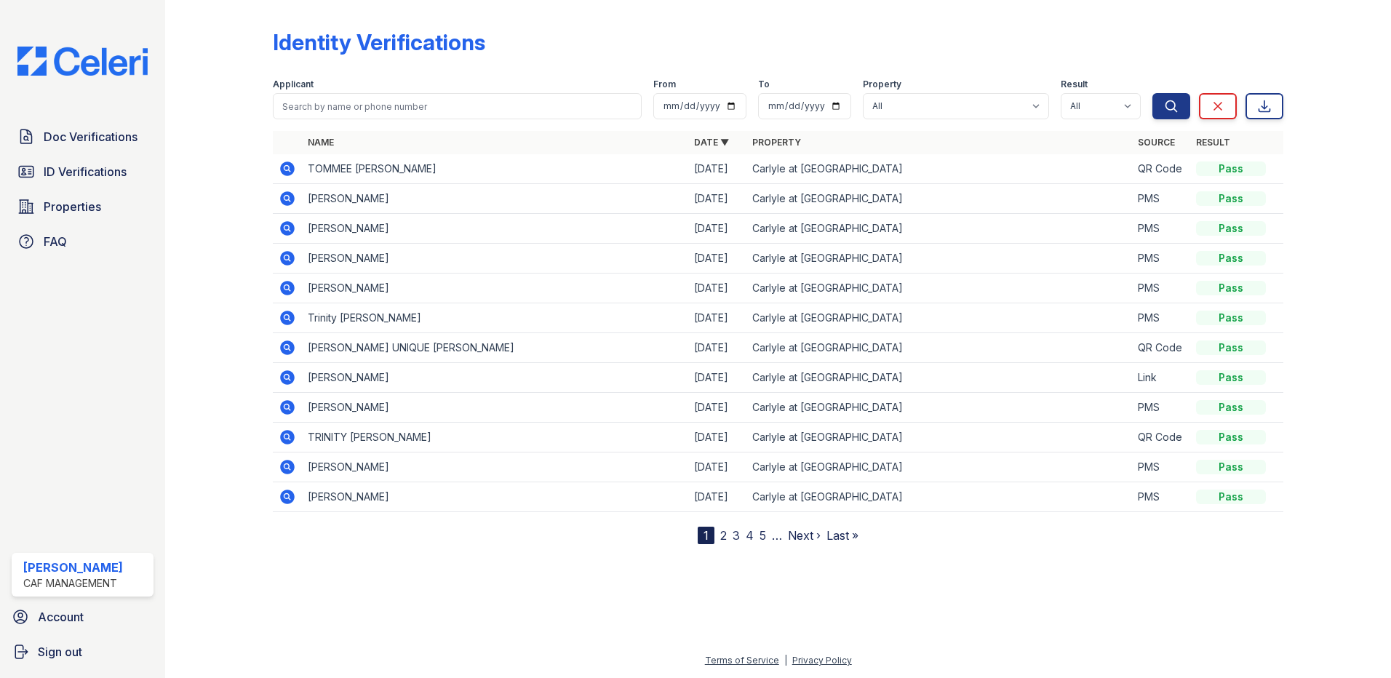  I want to click on span: ID Verifications, so click(85, 172).